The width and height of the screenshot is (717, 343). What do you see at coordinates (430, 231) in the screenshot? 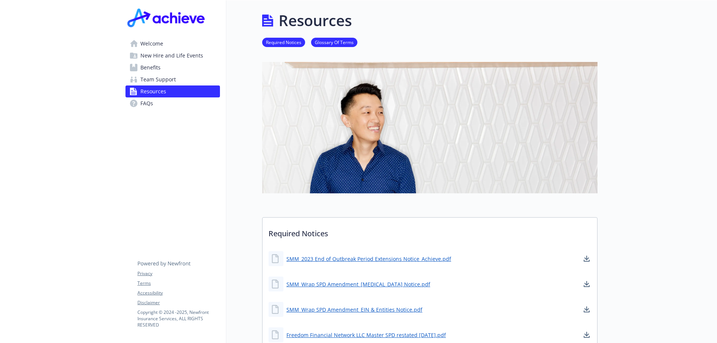
I see `p: Required Notices` at bounding box center [430, 231].